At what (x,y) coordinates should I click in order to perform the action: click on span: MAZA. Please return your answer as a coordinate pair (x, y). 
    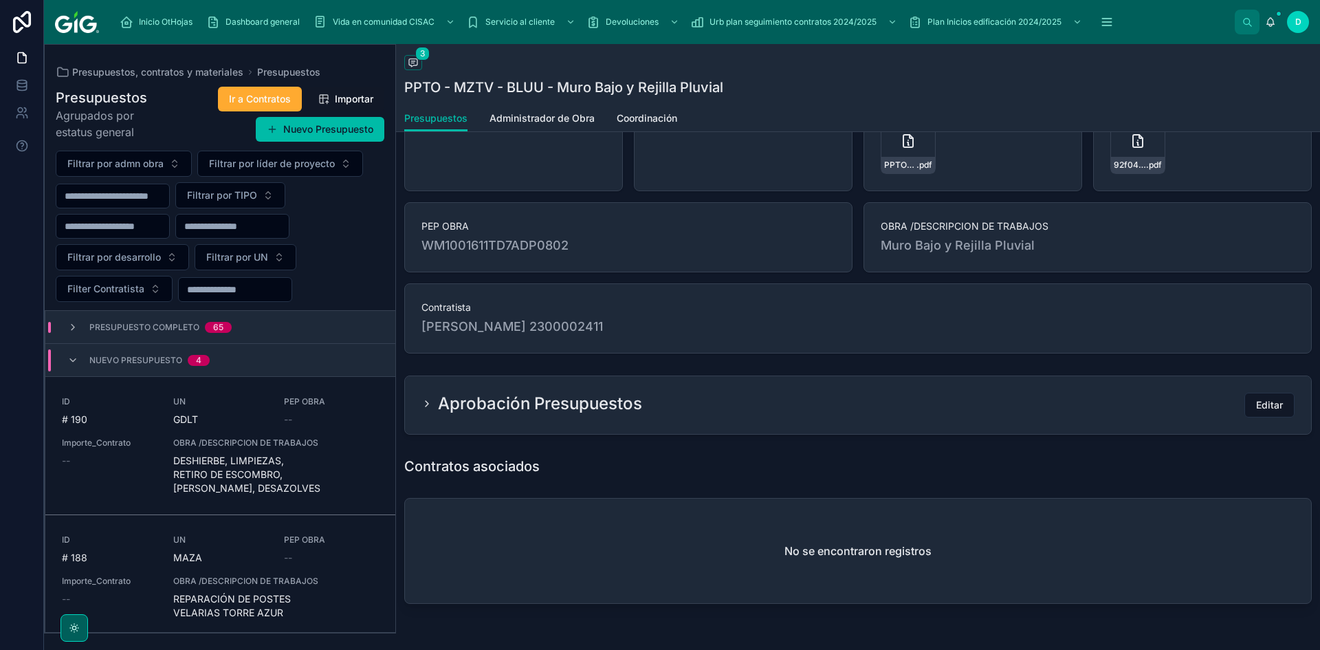
    Looking at the image, I should click on (188, 557).